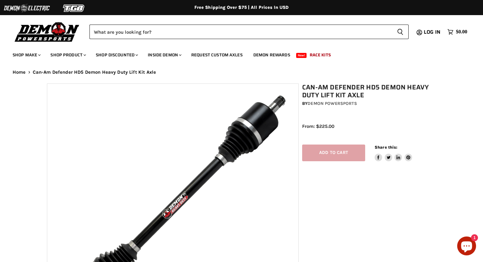  Describe the element at coordinates (74, 8) in the screenshot. I see `img: TGB Logo 2` at that location.